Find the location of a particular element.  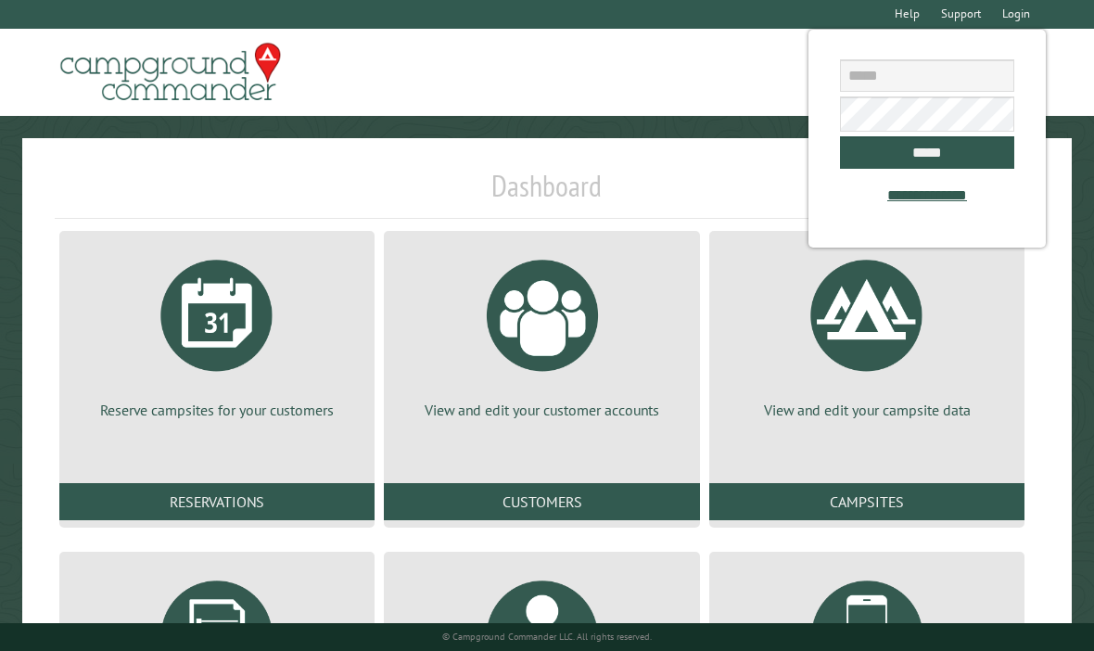

a: View and edit your campsite data is located at coordinates (867, 333).